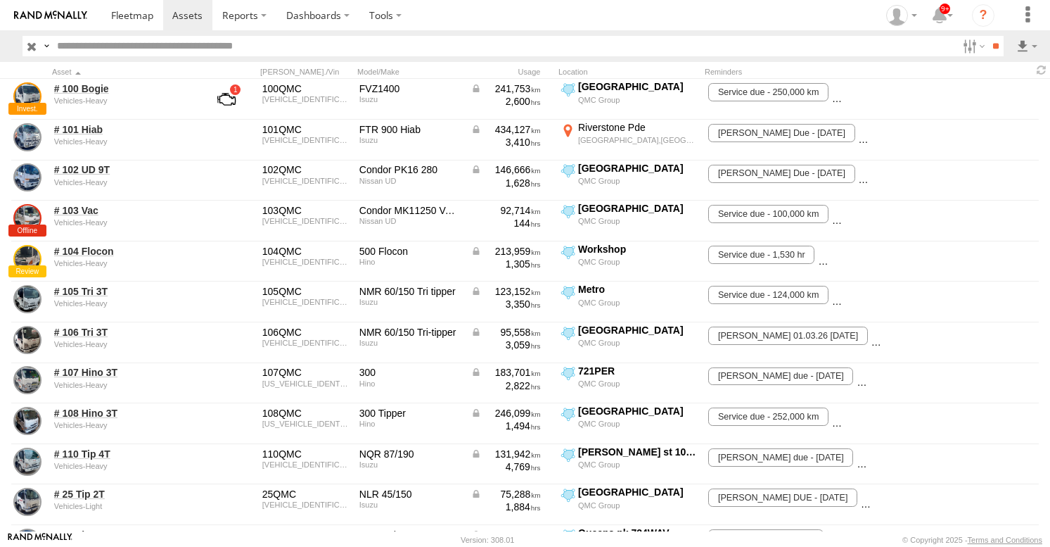  I want to click on span: Service due - 252,000 km, so click(768, 416).